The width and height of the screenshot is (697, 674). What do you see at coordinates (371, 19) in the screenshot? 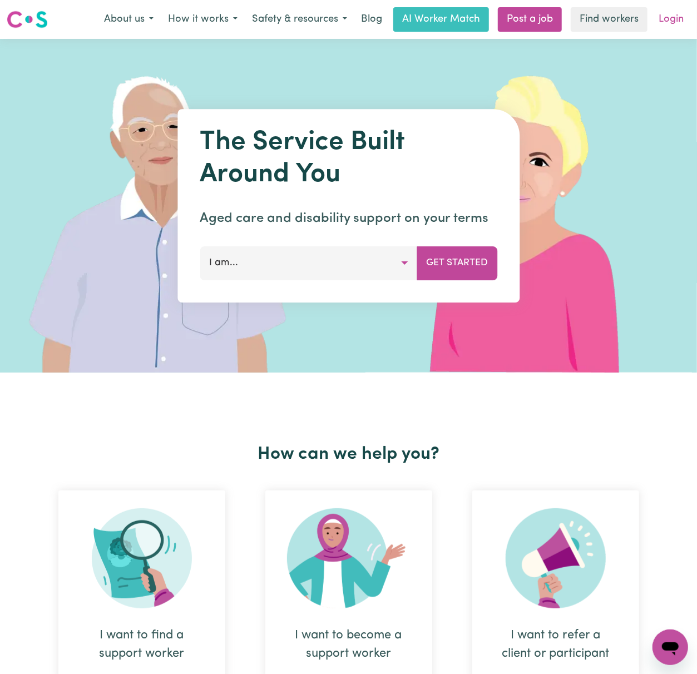
I see `a: Blog` at bounding box center [371, 19].